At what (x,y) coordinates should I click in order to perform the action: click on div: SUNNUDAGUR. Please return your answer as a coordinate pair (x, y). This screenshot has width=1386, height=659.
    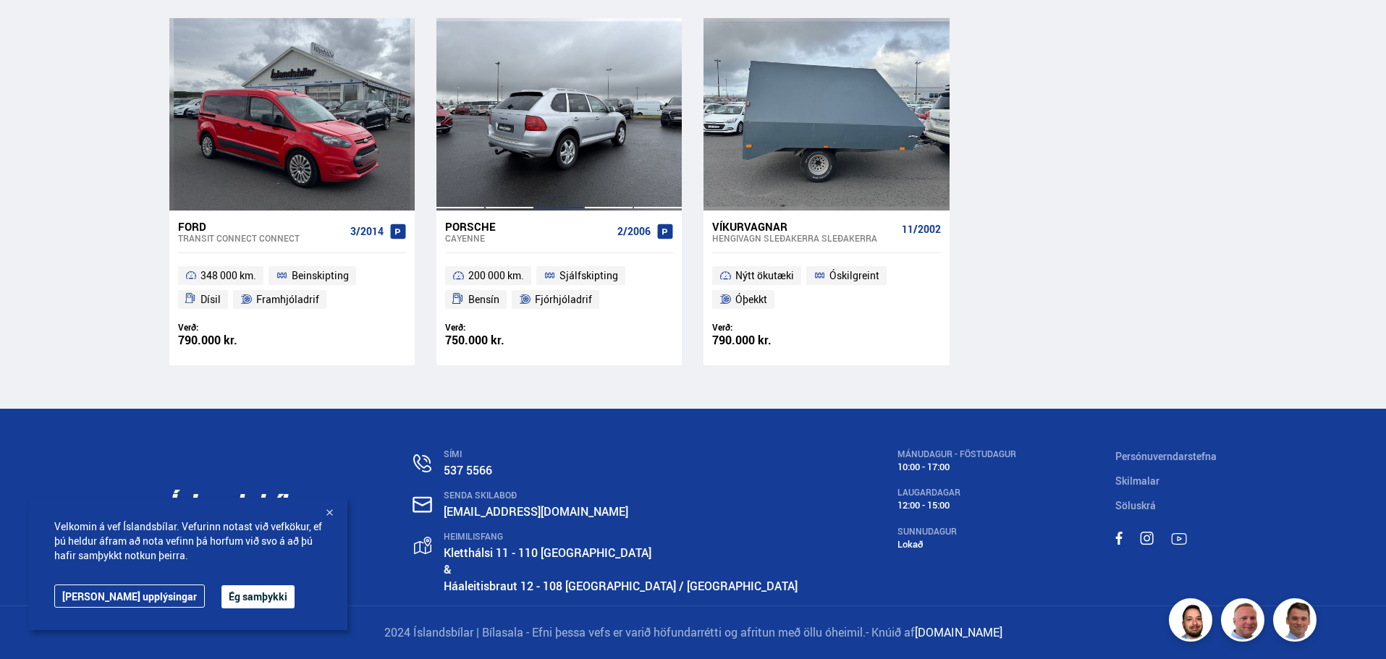
    Looking at the image, I should click on (957, 532).